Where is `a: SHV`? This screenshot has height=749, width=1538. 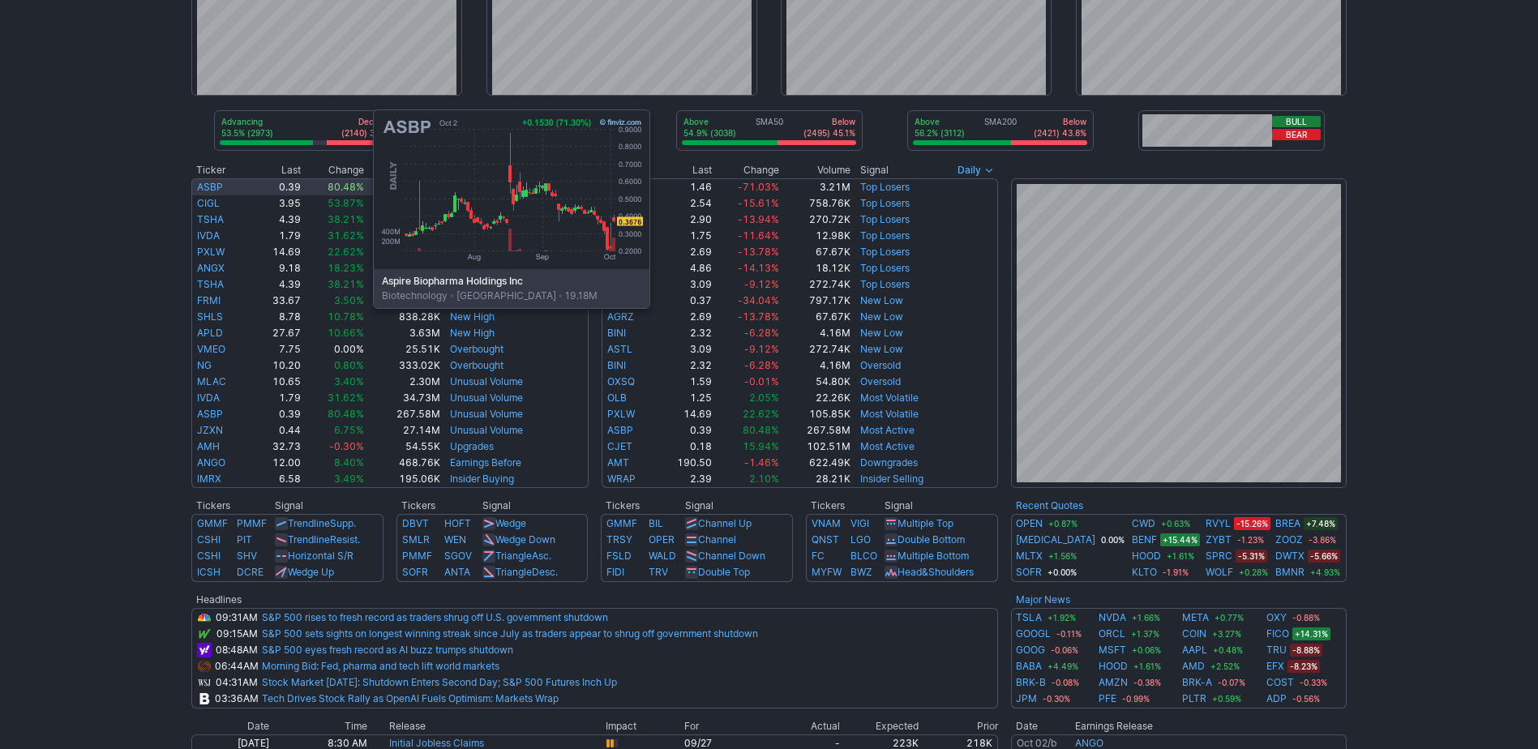 a: SHV is located at coordinates (246, 555).